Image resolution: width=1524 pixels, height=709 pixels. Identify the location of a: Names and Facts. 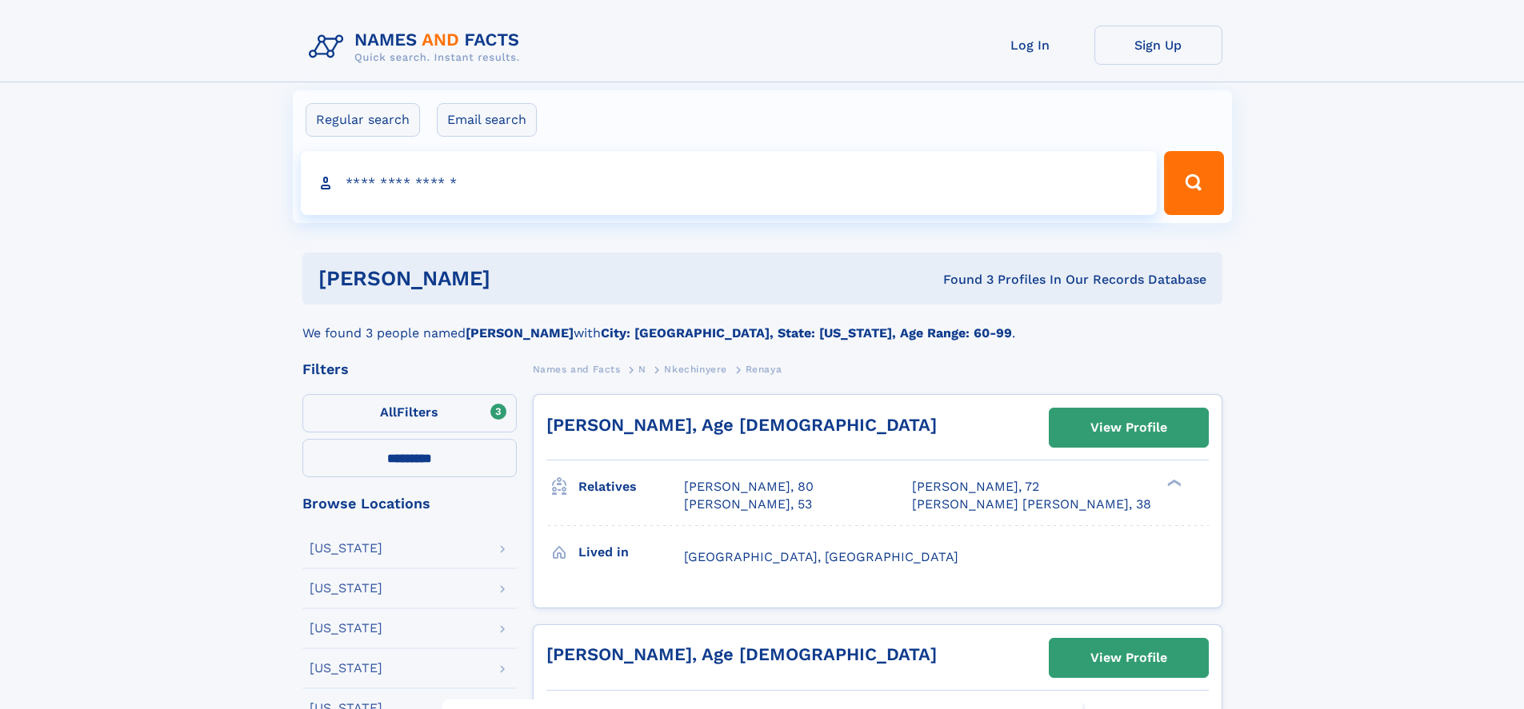
(577, 369).